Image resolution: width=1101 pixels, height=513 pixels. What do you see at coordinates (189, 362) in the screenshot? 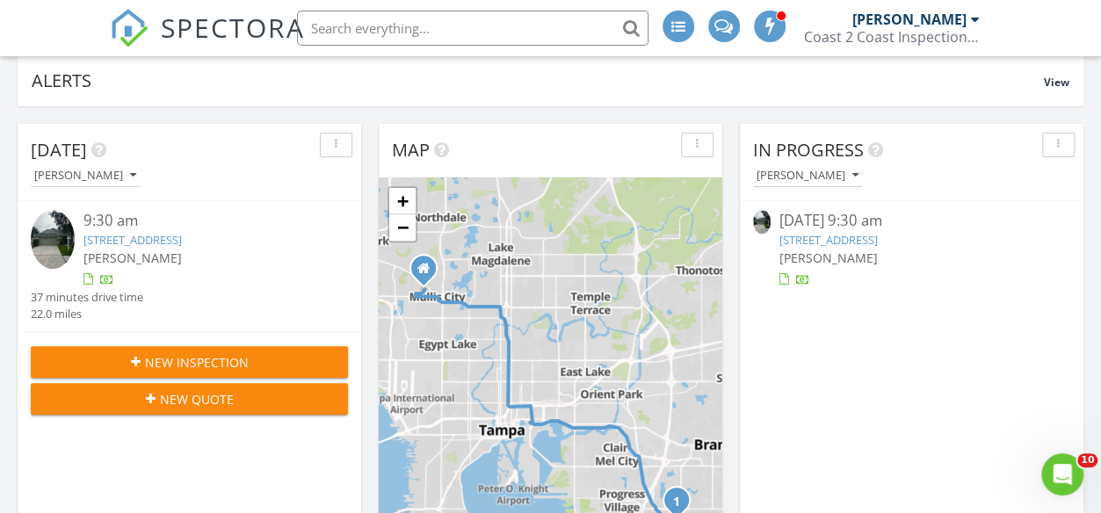
I see `button: New Inspection` at bounding box center [189, 362].